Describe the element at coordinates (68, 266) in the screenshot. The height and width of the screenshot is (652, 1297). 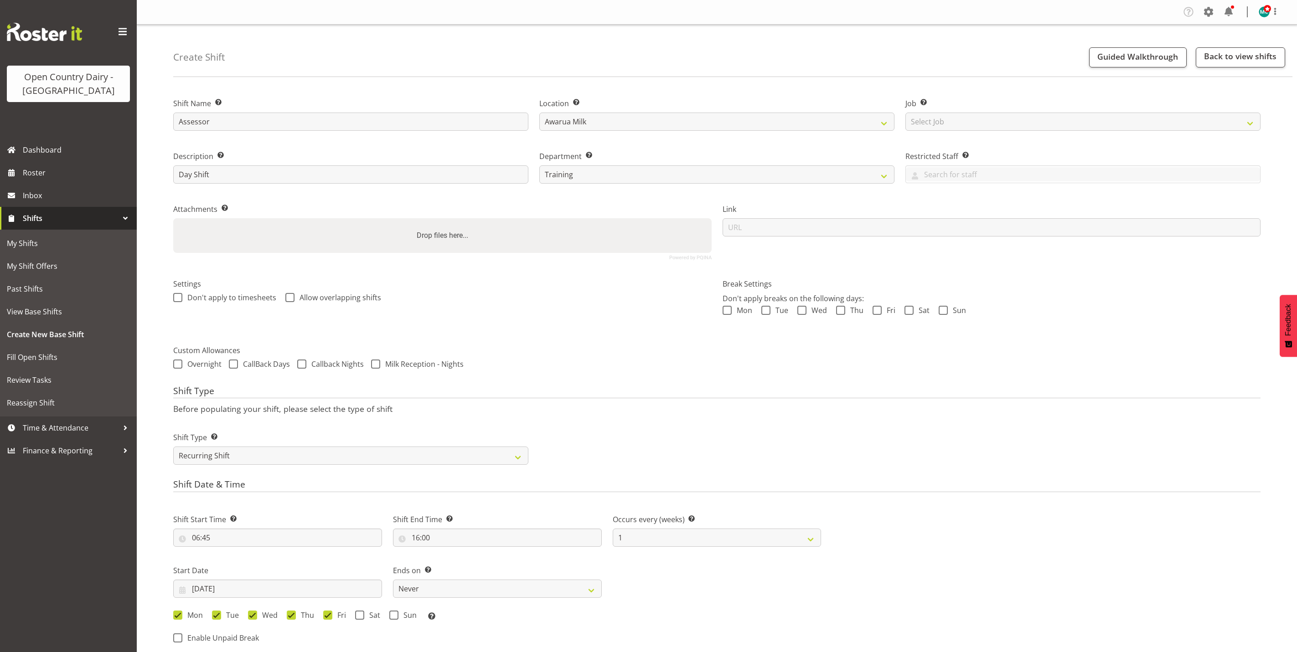
I see `span: My Shift Offers` at that location.